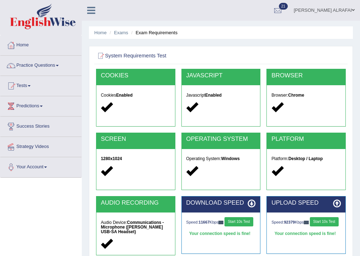 The height and width of the screenshot is (256, 360). Describe the element at coordinates (111, 158) in the screenshot. I see `strong: 1280x1024` at that location.